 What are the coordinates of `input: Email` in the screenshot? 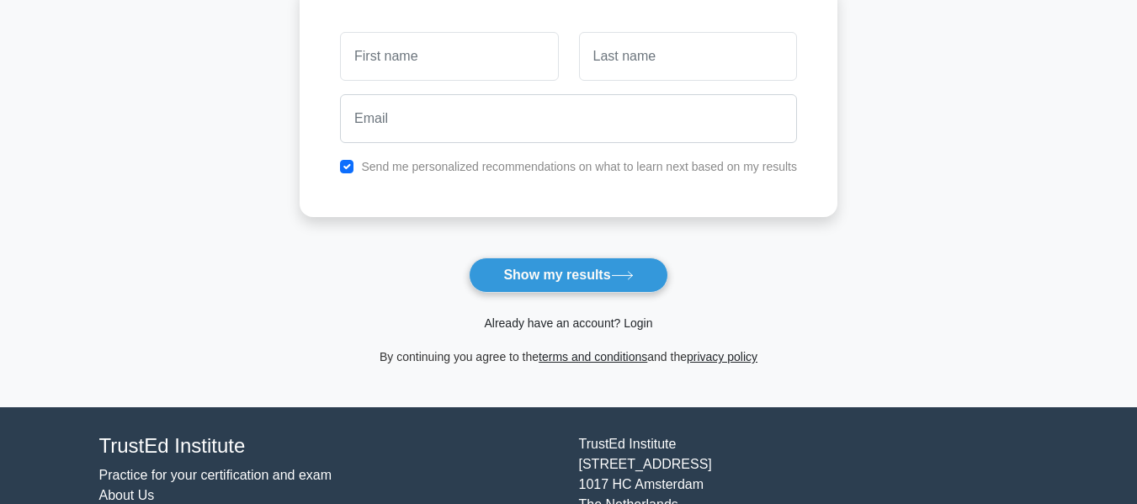 It's located at (568, 119).